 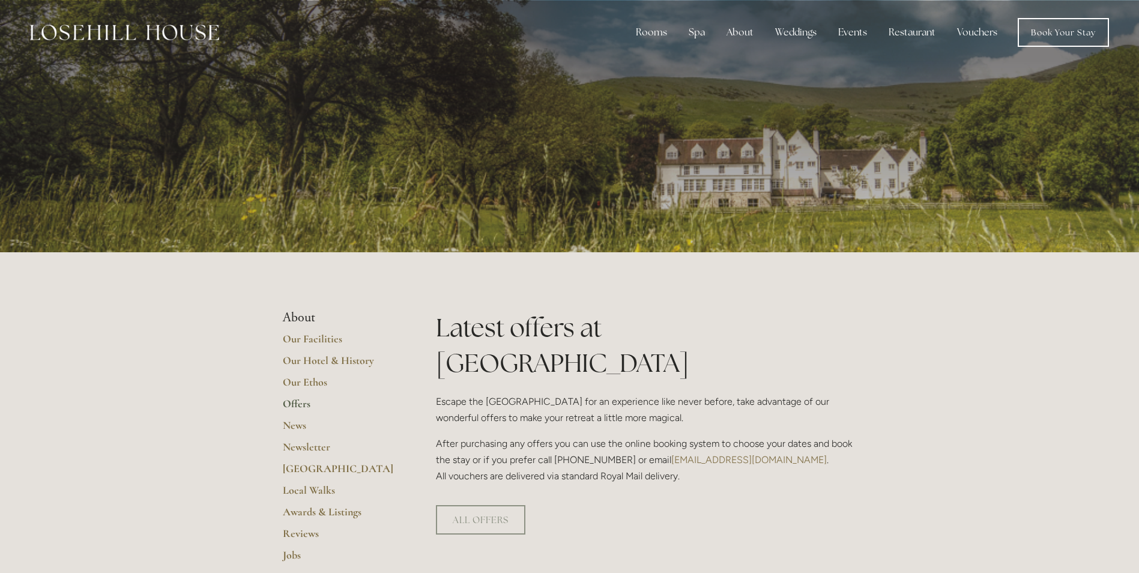 I want to click on a: Offers, so click(x=340, y=408).